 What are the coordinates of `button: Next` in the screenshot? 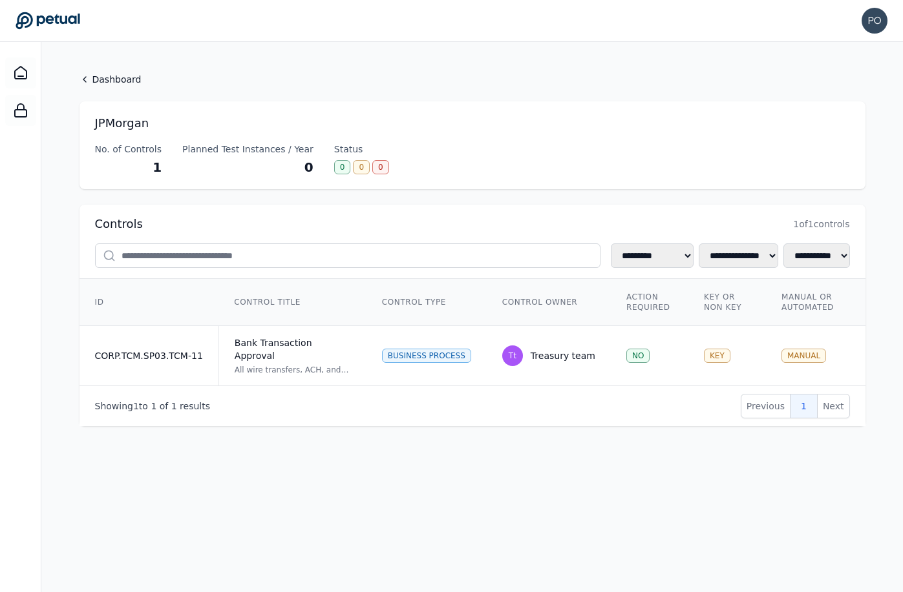 It's located at (833, 406).